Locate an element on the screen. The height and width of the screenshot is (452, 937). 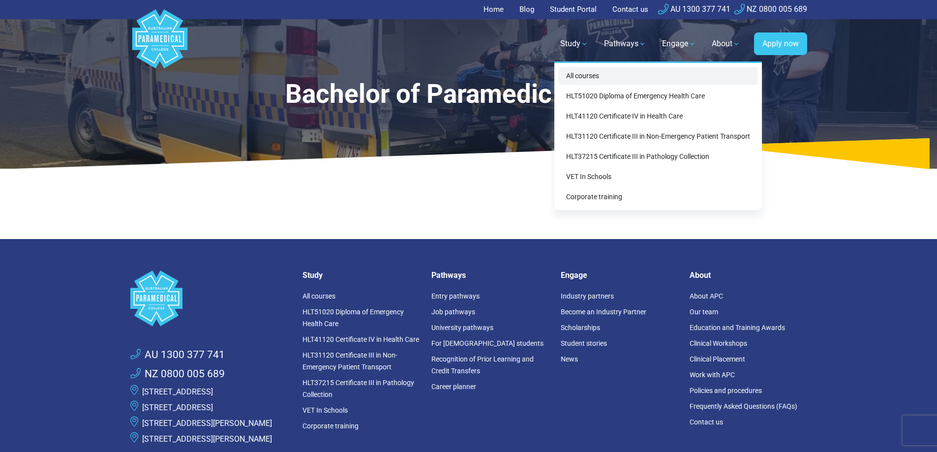
a: About is located at coordinates (726, 44).